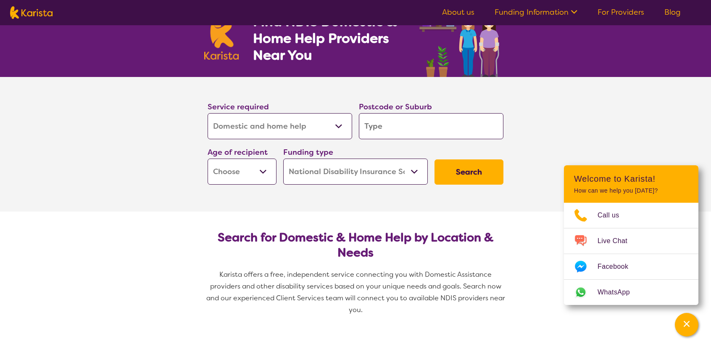 The height and width of the screenshot is (347, 711). What do you see at coordinates (462, 40) in the screenshot?
I see `img: domestic-help` at bounding box center [462, 40].